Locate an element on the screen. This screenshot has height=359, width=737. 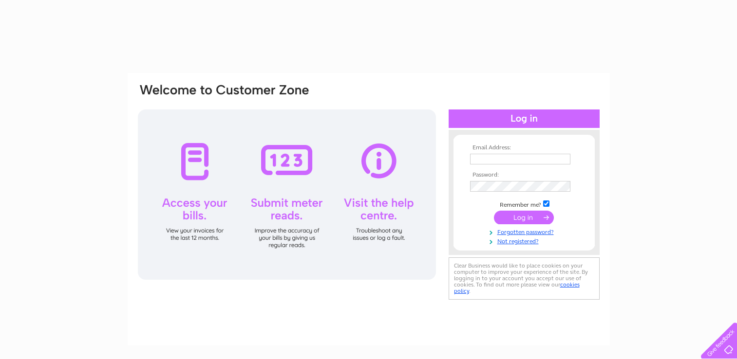
th: Email Address: is located at coordinates (524, 148).